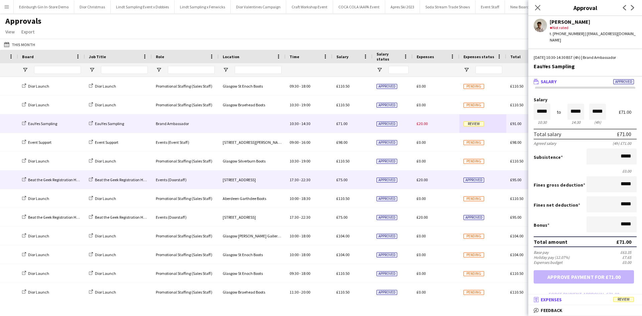 The width and height of the screenshot is (642, 316). Describe the element at coordinates (545, 143) in the screenshot. I see `div: Agreed salary` at that location.